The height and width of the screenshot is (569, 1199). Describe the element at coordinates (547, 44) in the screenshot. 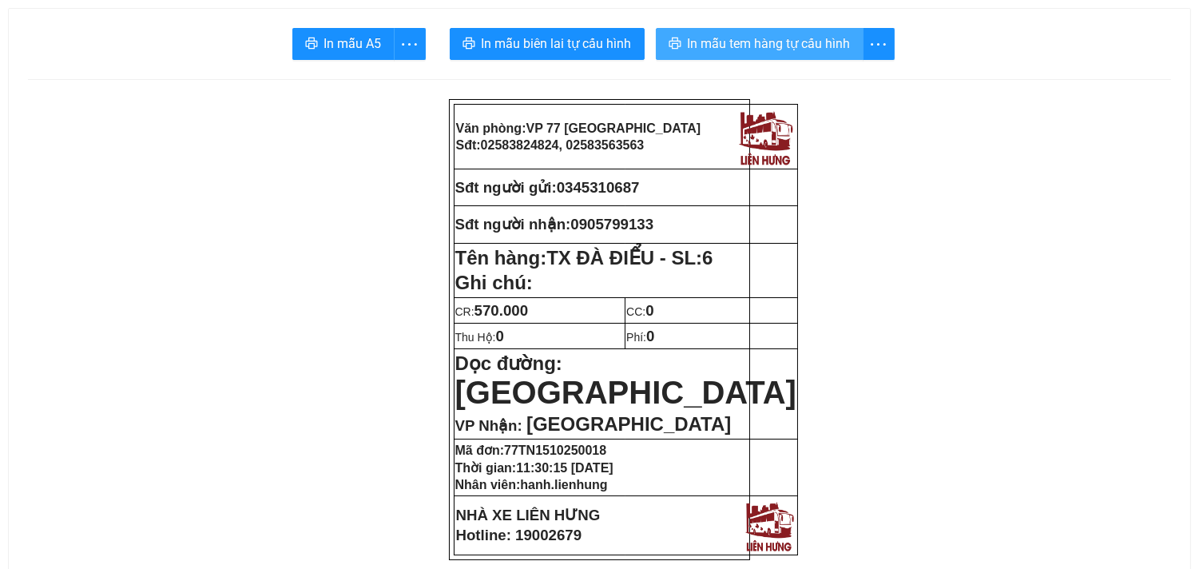

I see `button: printerIn mẫu biên lai tự cấu hình` at that location.